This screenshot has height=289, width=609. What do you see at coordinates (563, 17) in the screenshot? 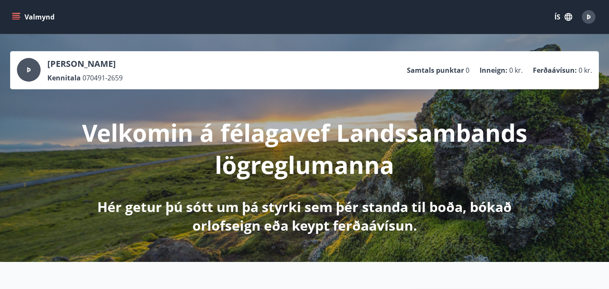
I see `button: ÍS` at bounding box center [563, 17].